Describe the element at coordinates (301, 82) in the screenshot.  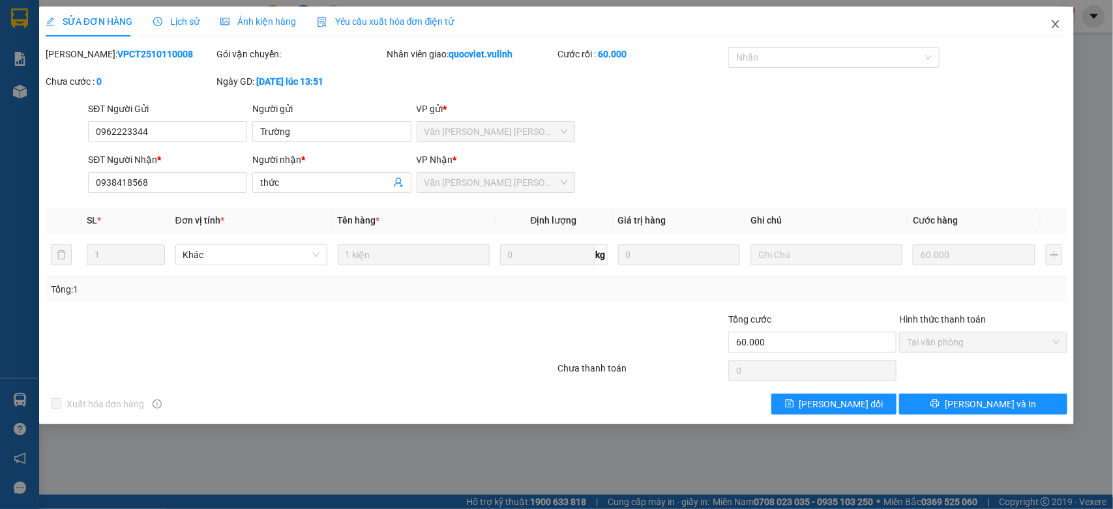
I see `div: Ngày GD:` at that location.